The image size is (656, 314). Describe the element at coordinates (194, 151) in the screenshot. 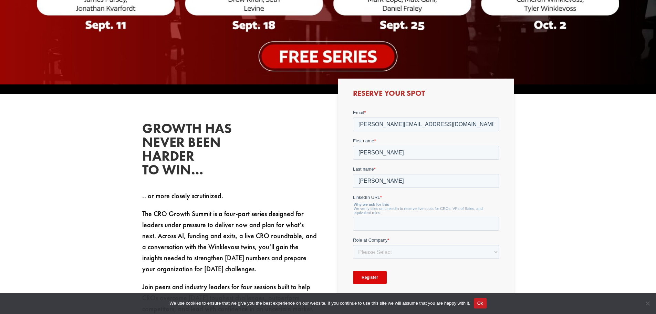

I see `h2: Growth has never been harder to win…` at that location.